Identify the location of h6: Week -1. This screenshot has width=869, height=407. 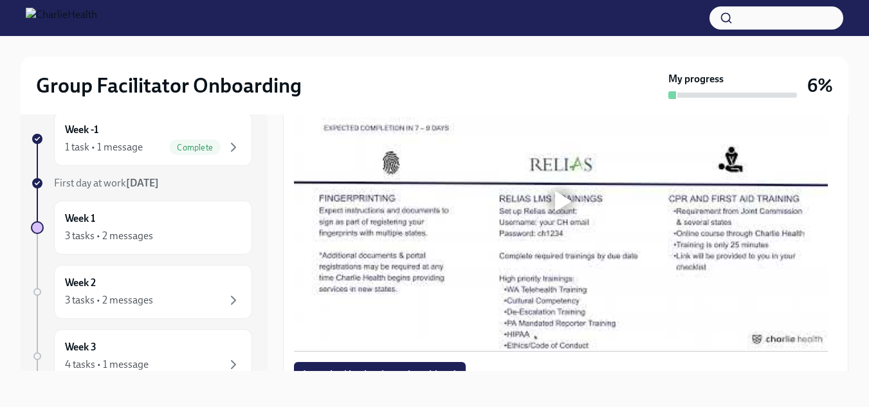
(82, 130).